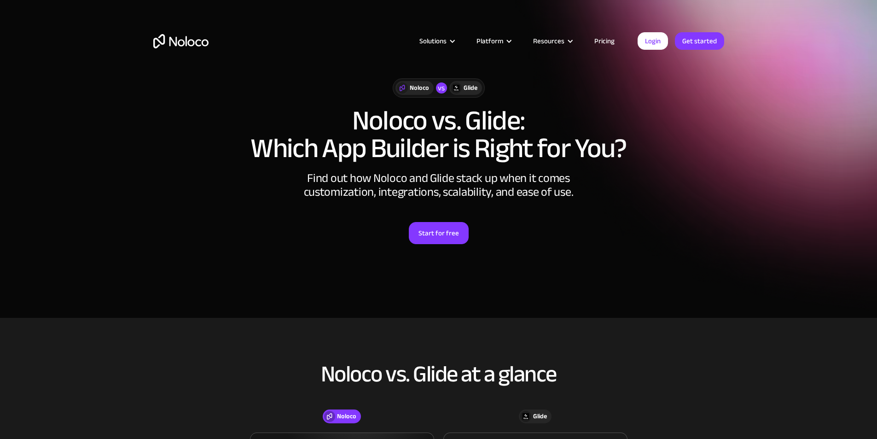  What do you see at coordinates (439, 233) in the screenshot?
I see `a: Start for free` at bounding box center [439, 233].